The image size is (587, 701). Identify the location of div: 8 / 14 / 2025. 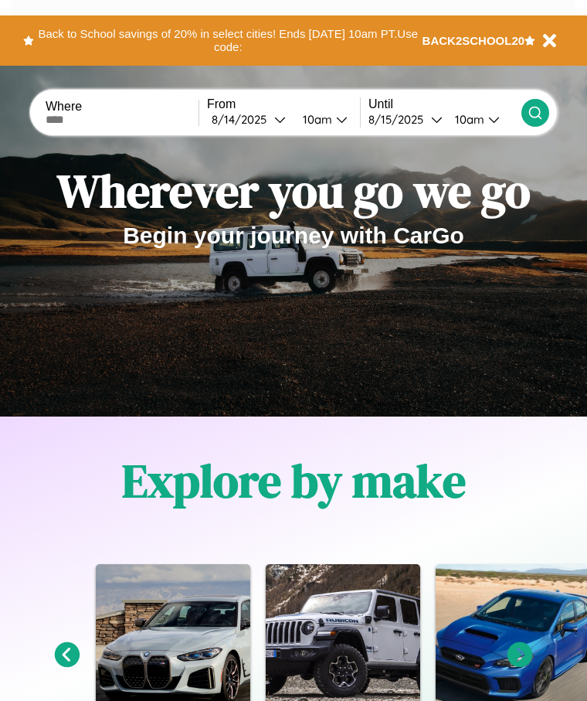
(243, 119).